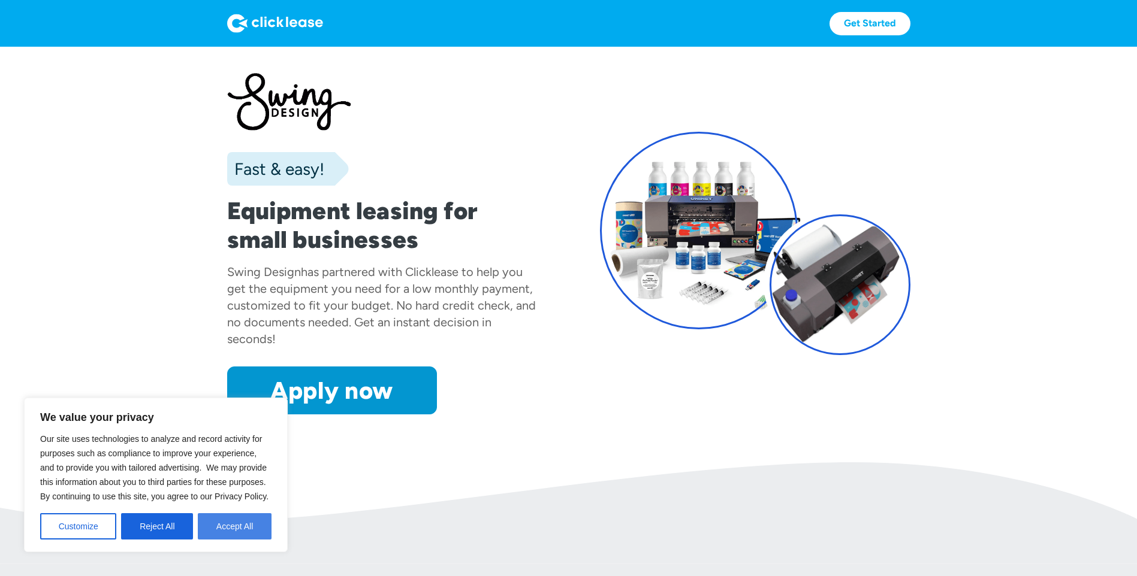 Image resolution: width=1137 pixels, height=576 pixels. What do you see at coordinates (276, 169) in the screenshot?
I see `div: Fast & easy!` at bounding box center [276, 169].